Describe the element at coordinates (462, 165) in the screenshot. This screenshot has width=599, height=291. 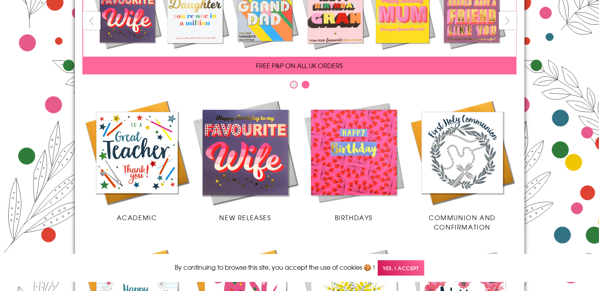
I see `a: Communion and Confirmation` at that location.